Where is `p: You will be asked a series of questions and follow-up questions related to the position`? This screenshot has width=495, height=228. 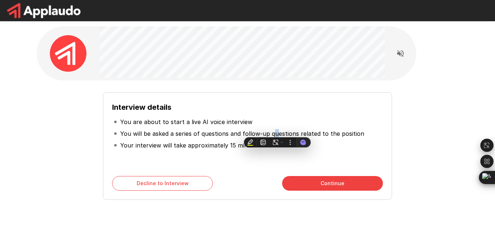
p: You will be asked a series of questions and follow-up questions related to the position is located at coordinates (242, 134).